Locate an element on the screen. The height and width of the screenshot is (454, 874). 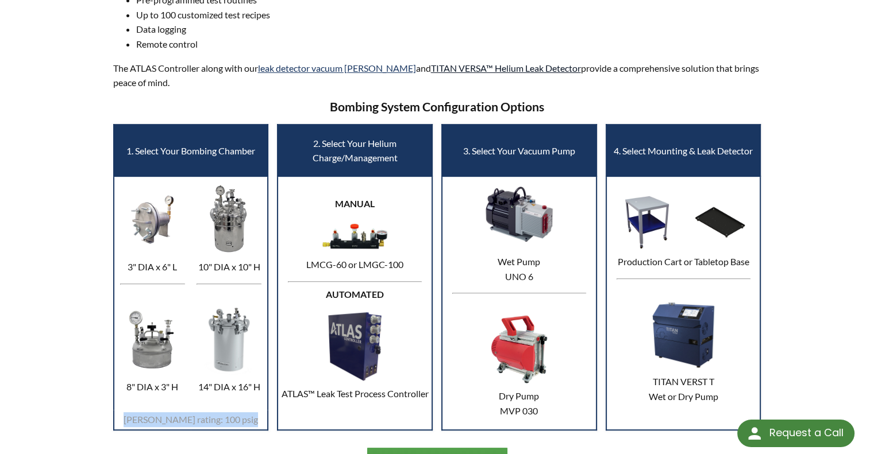
img: 3" x 8" Bombing Chamber is located at coordinates (152, 219).